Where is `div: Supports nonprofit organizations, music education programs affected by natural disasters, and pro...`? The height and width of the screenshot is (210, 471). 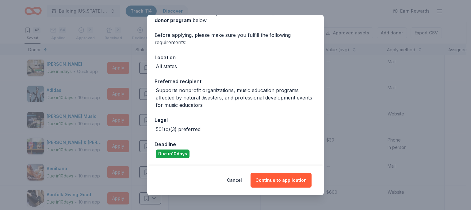
div: Supports nonprofit organizations, music education programs affected by natural disasters, and pro... is located at coordinates (236, 98).